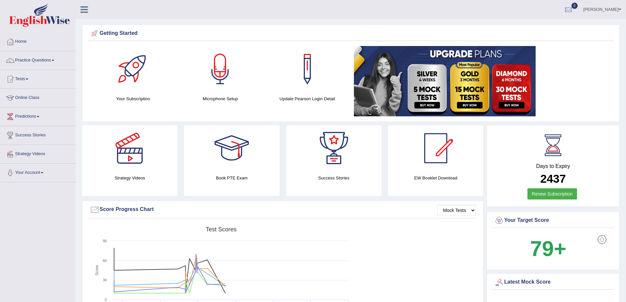 This screenshot has width=626, height=302. What do you see at coordinates (133, 99) in the screenshot?
I see `h4: Your Subscription` at bounding box center [133, 99].